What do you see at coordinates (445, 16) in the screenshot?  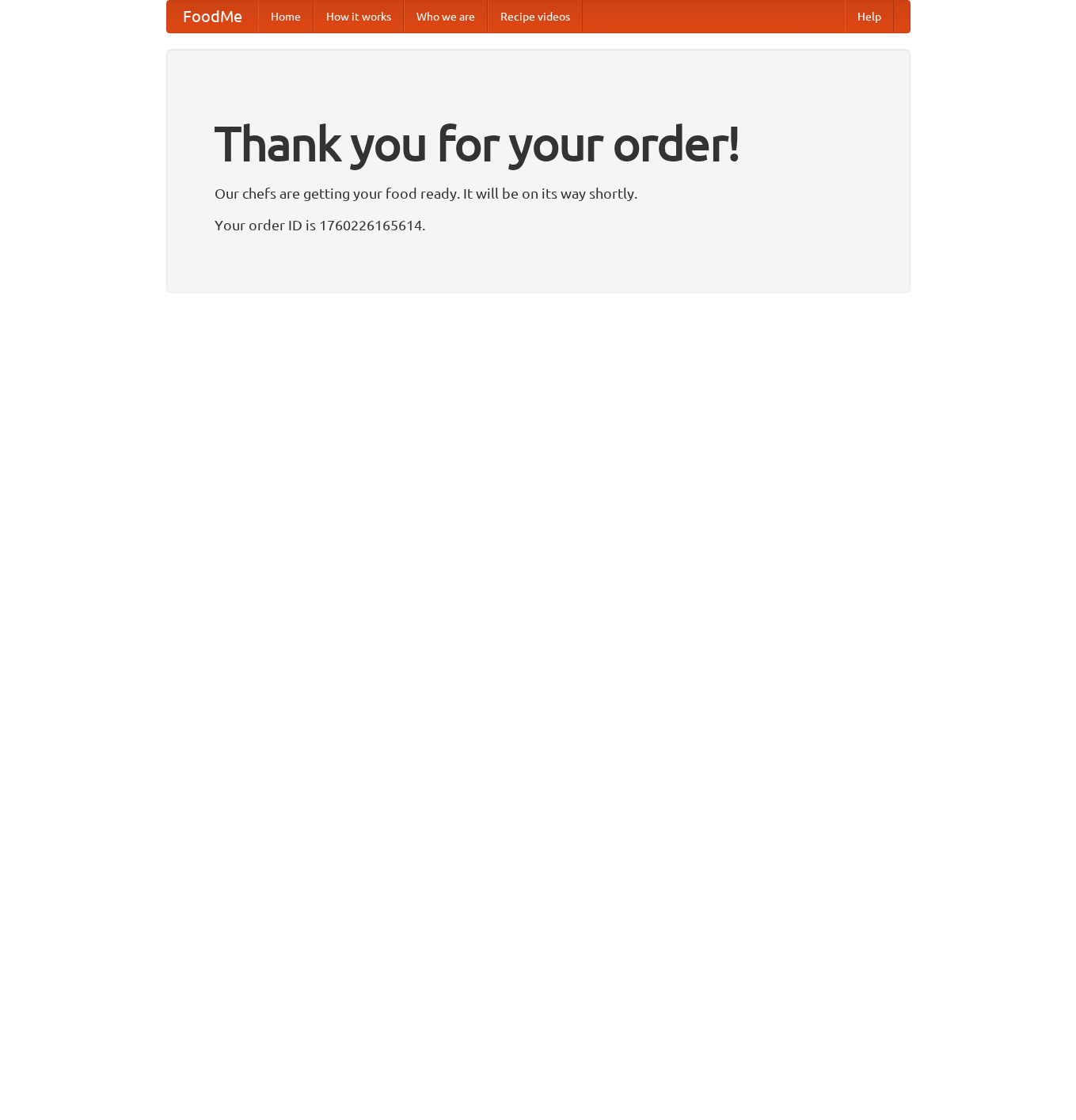 I see `a: Who we are` at bounding box center [445, 16].